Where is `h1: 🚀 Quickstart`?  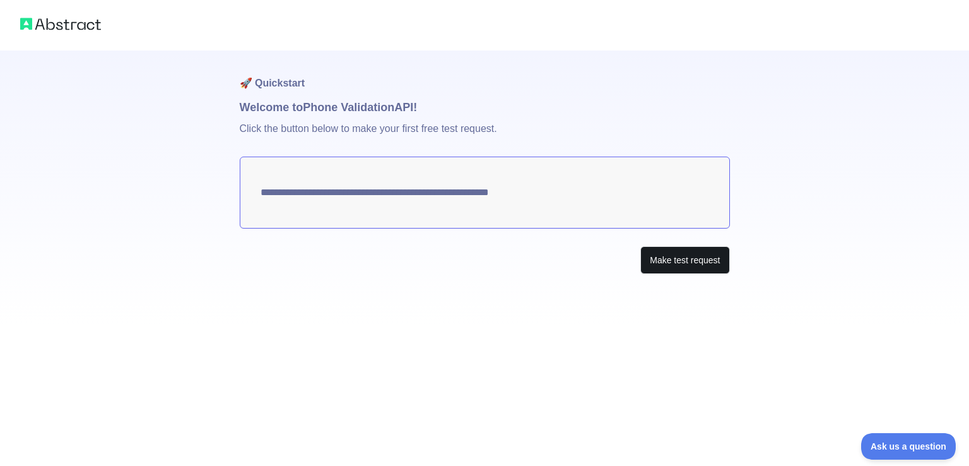
h1: 🚀 Quickstart is located at coordinates (484, 74).